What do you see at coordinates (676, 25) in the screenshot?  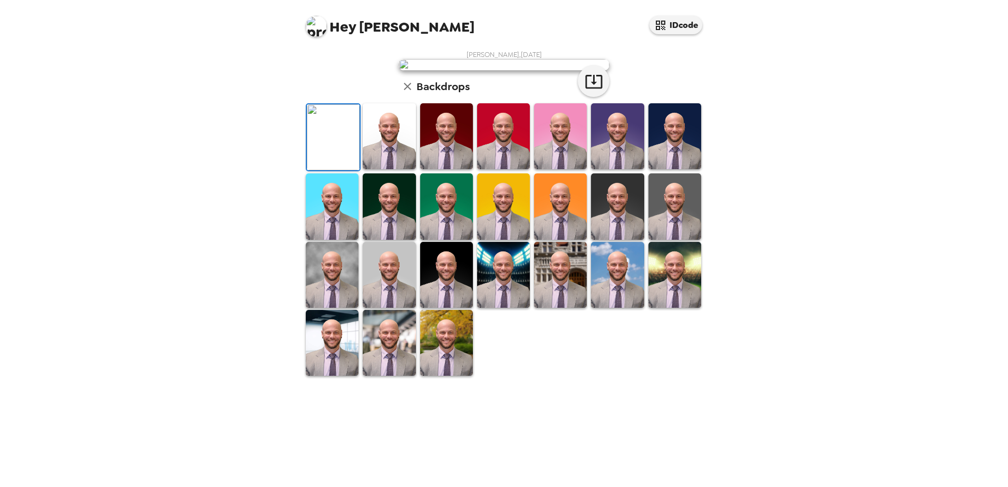 I see `button: IDcode` at bounding box center [676, 25].